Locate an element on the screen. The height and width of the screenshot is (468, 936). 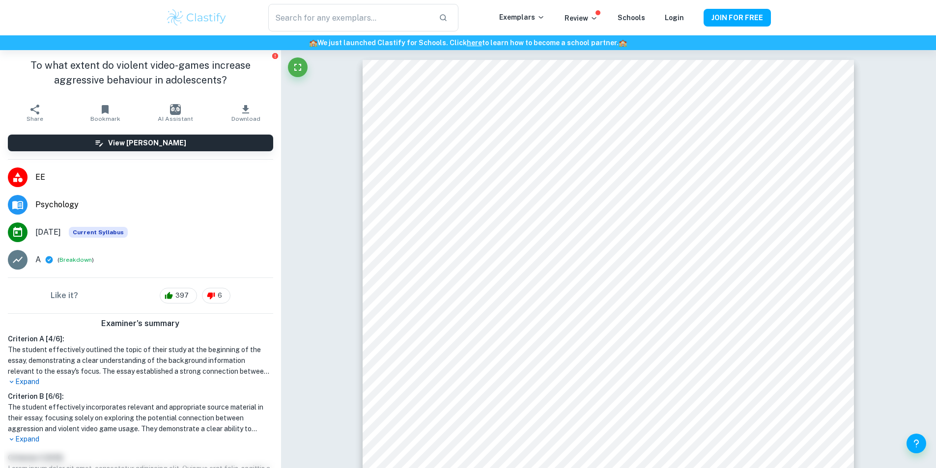
p: Exemplars is located at coordinates (522, 17).